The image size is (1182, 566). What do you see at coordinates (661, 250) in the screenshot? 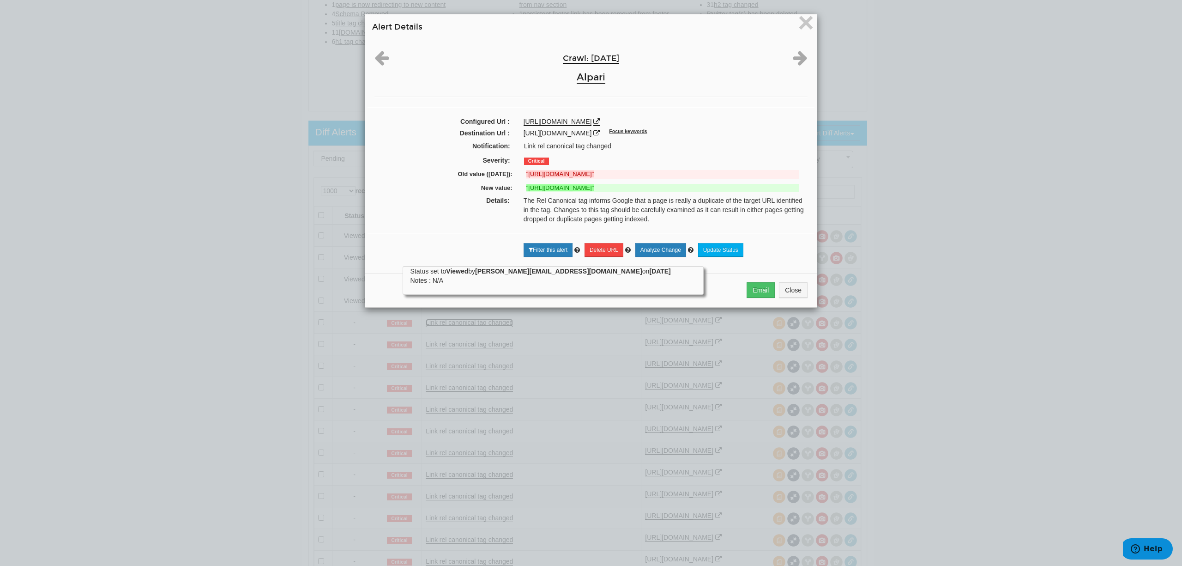
I see `a: Analyze Change` at bounding box center [661, 250].